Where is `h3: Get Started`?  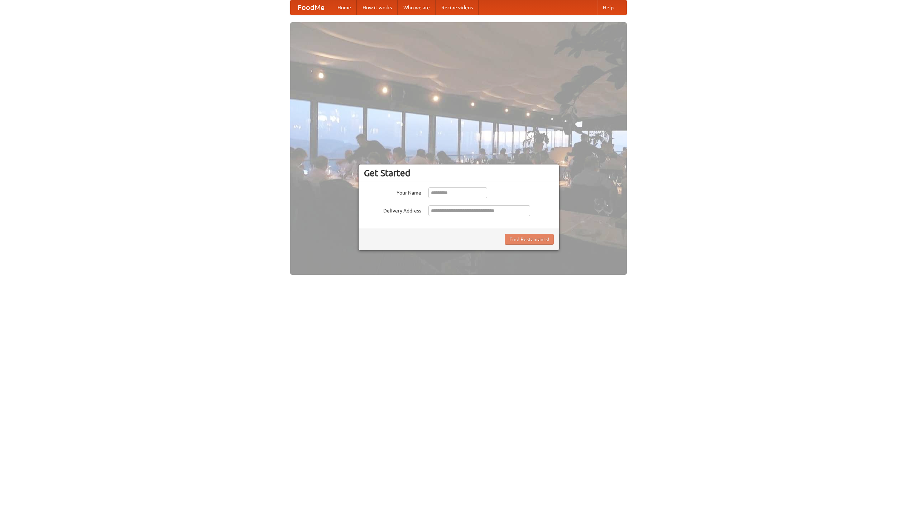
h3: Get Started is located at coordinates (459, 173).